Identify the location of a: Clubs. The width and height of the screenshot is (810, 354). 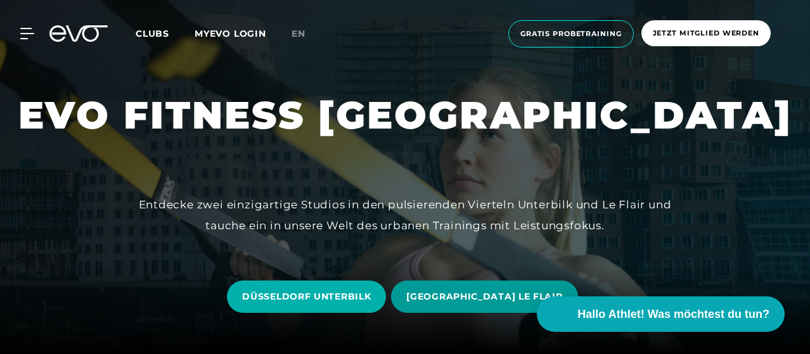
(165, 33).